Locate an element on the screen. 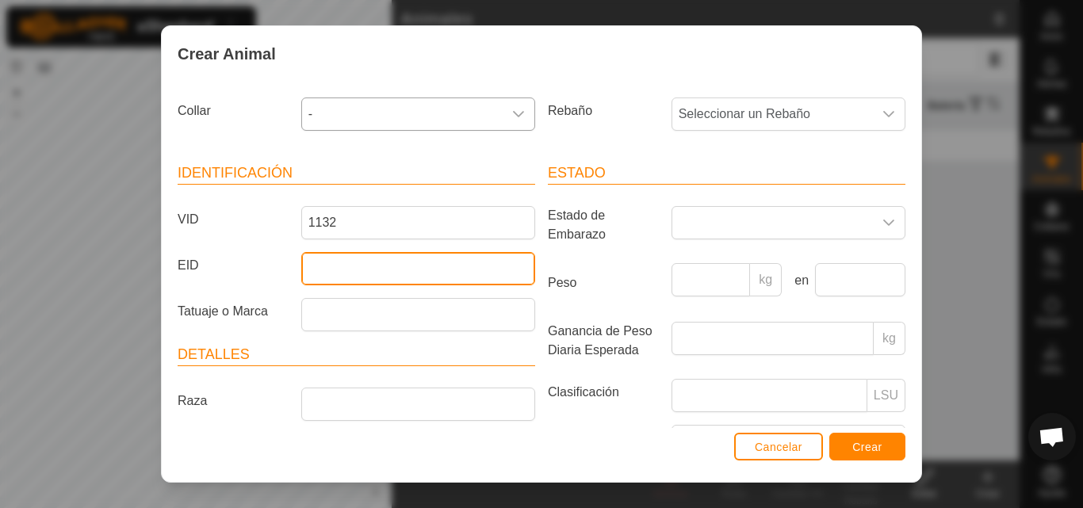 The width and height of the screenshot is (1083, 508). label: Estado de Embarazo is located at coordinates (603, 225).